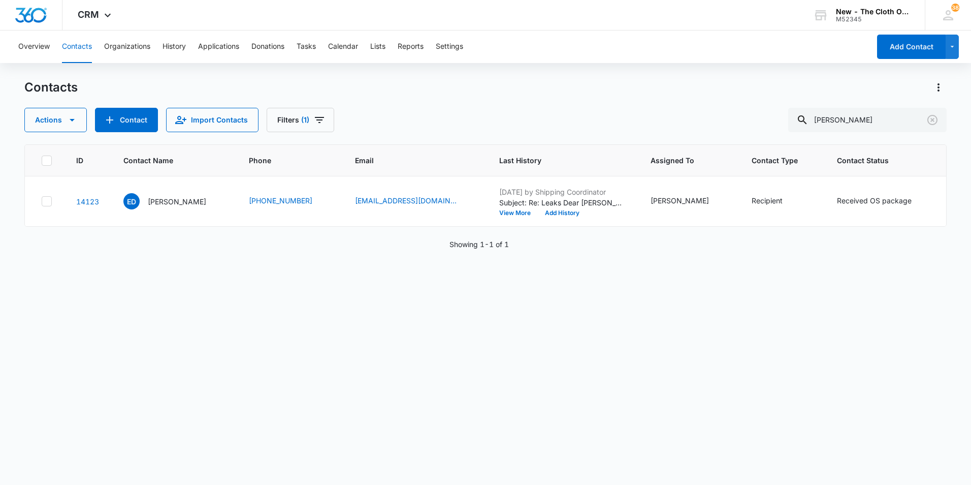 The height and width of the screenshot is (485, 971). Describe the element at coordinates (167, 160) in the screenshot. I see `span: Contact Name` at that location.